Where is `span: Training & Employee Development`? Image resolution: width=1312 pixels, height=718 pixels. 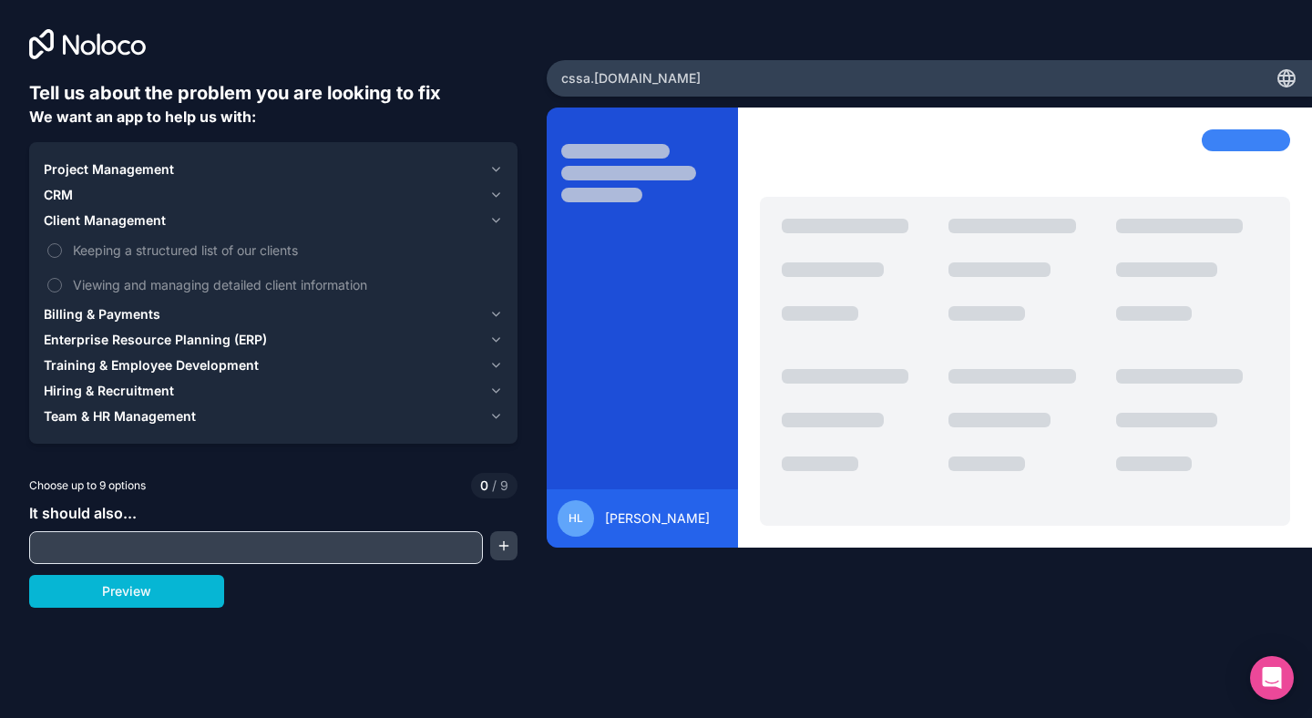 span: Training & Employee Development is located at coordinates (151, 365).